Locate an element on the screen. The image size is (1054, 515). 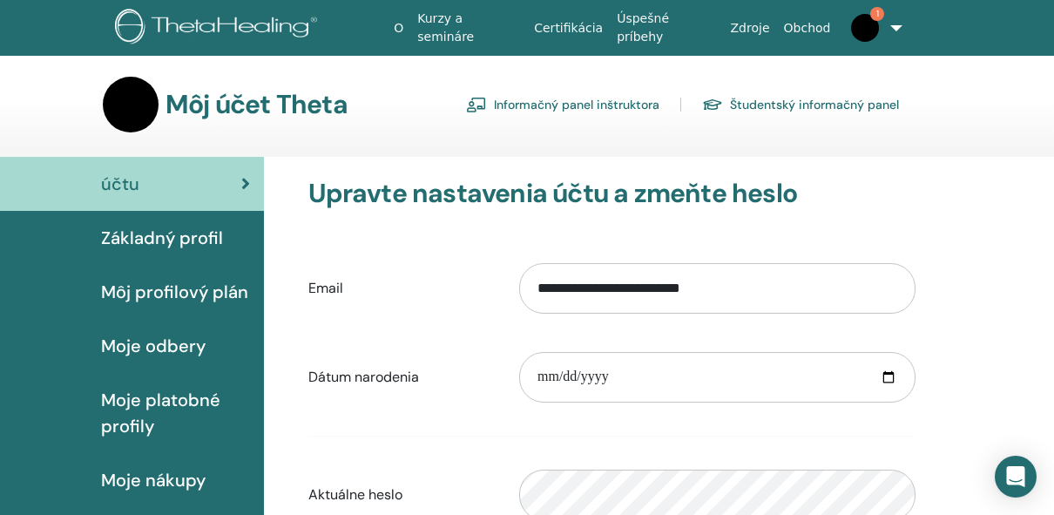
a: Zdroje is located at coordinates (750, 28).